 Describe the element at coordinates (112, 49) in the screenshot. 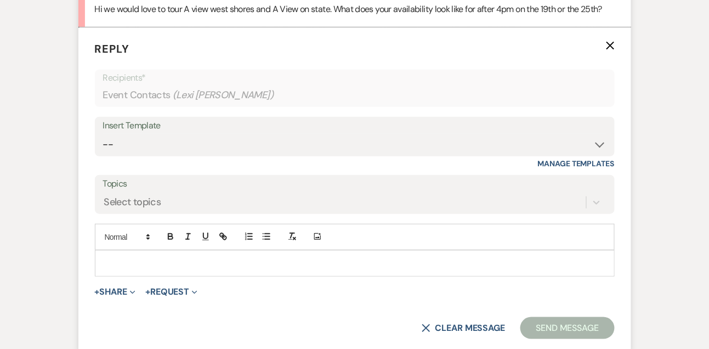

I see `span: Reply` at that location.